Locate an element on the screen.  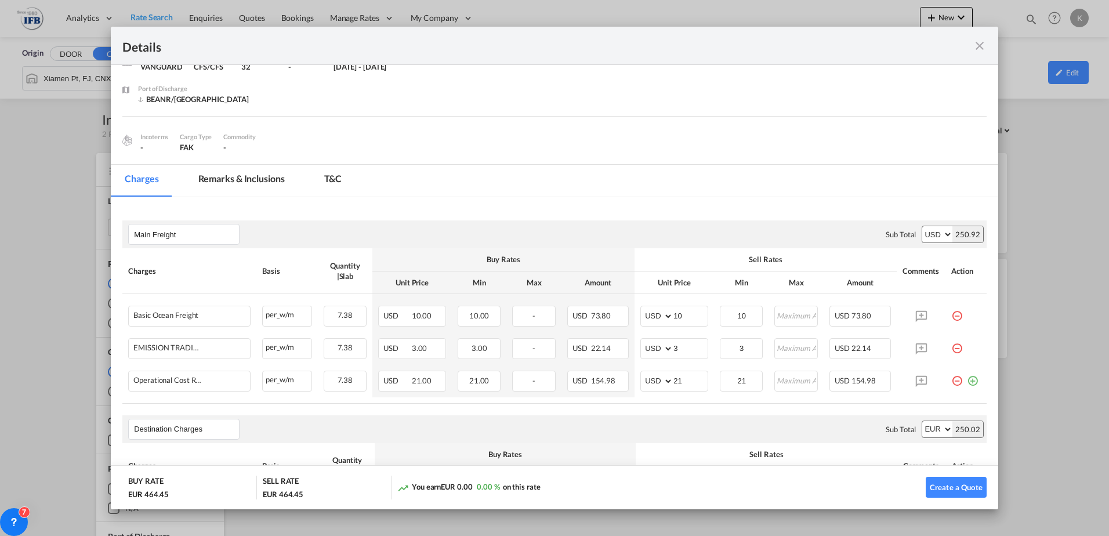
div: Operational Cost Recovery is located at coordinates (168, 380).